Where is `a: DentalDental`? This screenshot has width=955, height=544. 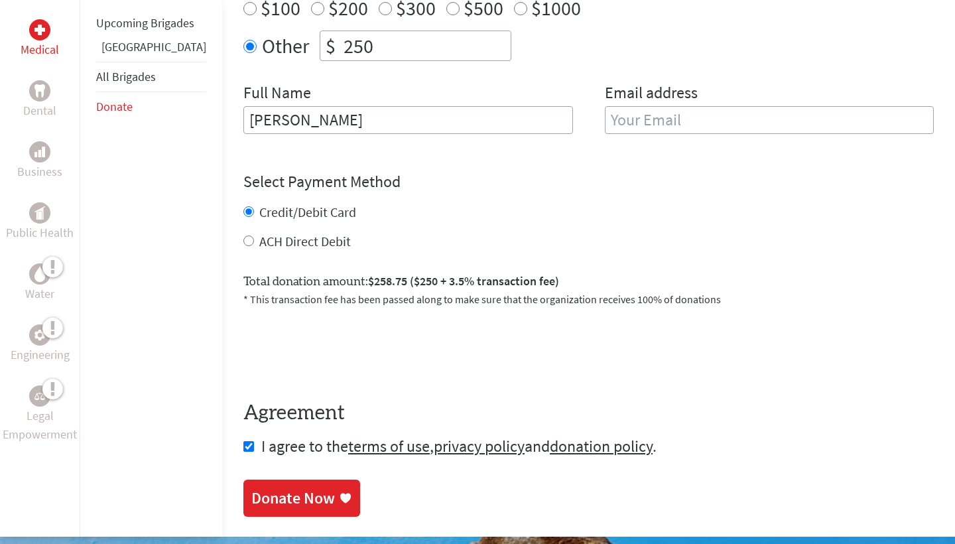 a: DentalDental is located at coordinates (40, 100).